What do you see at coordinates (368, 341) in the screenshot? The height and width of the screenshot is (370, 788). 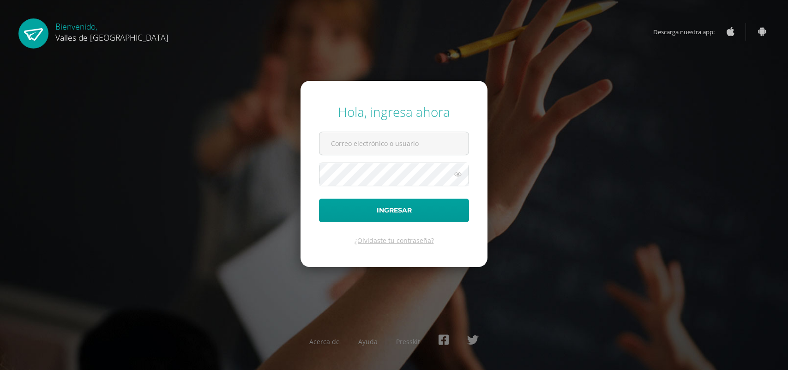 I see `a: Ayuda` at bounding box center [368, 341].